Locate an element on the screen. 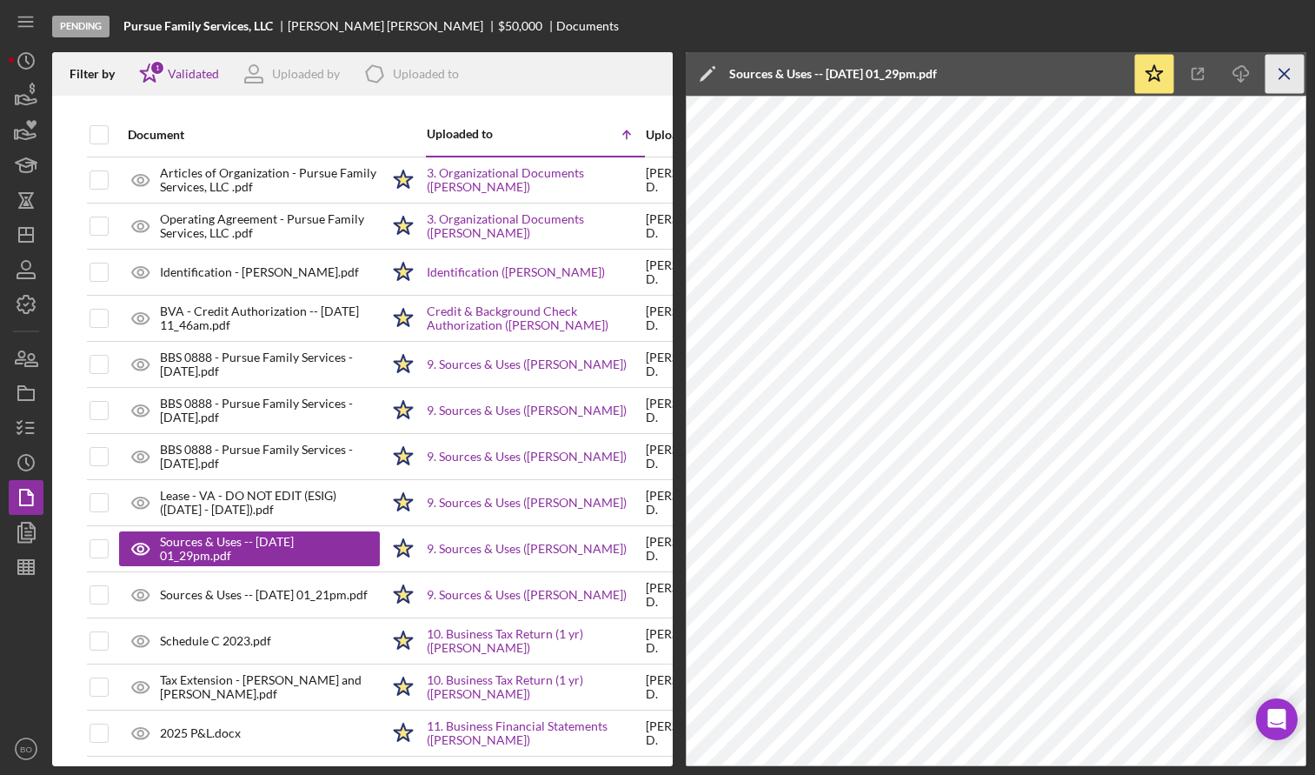  div: $50,000 is located at coordinates (520, 26).